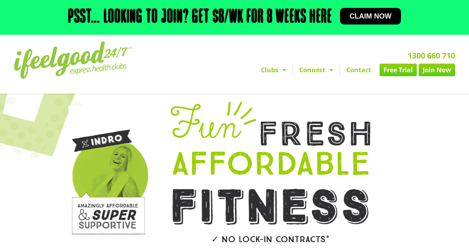 This screenshot has height=252, width=469. I want to click on a: Connect, so click(316, 70).